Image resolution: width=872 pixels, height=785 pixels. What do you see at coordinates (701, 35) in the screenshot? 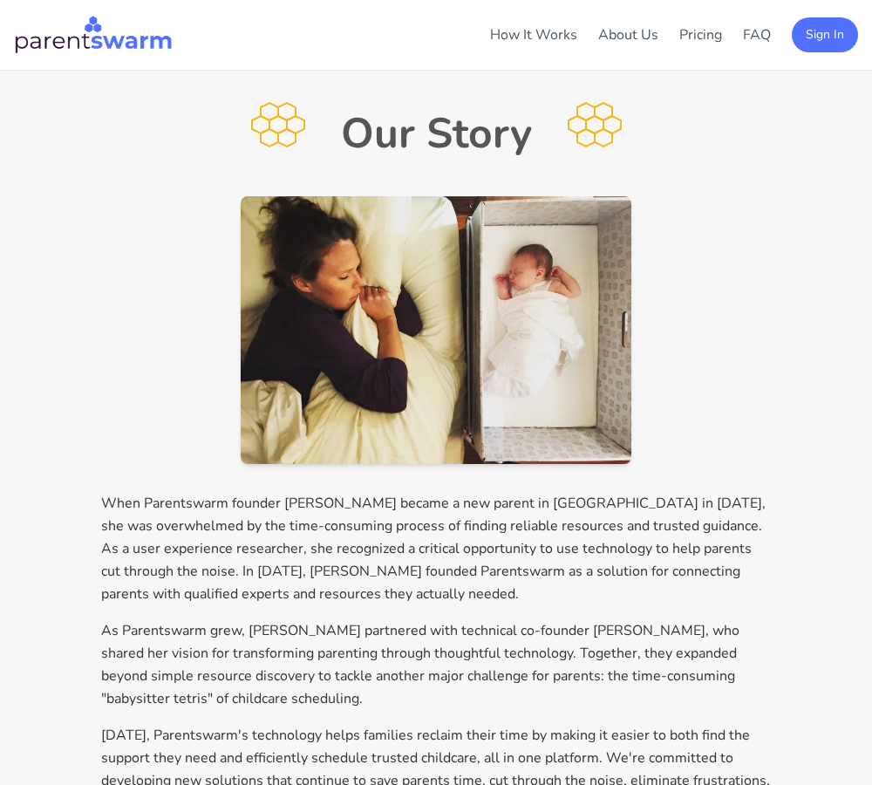
I see `a: Pricing` at bounding box center [701, 35].